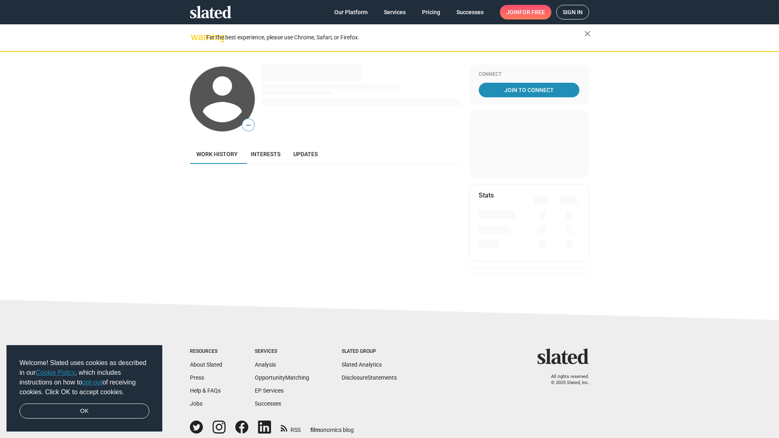 The height and width of the screenshot is (438, 779). I want to click on div: For the best experience, please use Chrome, Safari, or Firefox., so click(395, 37).